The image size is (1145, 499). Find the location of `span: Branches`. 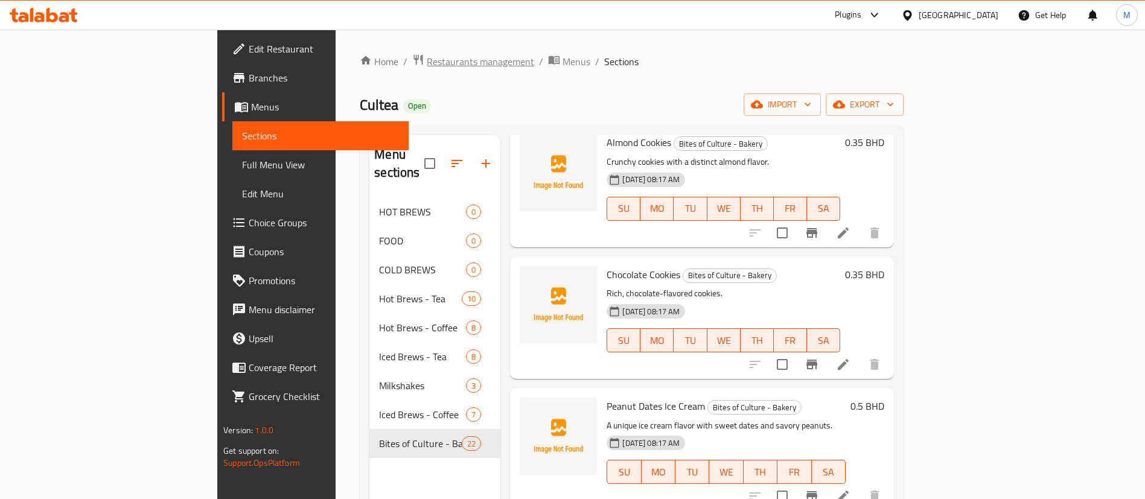

span: Branches is located at coordinates (324, 78).